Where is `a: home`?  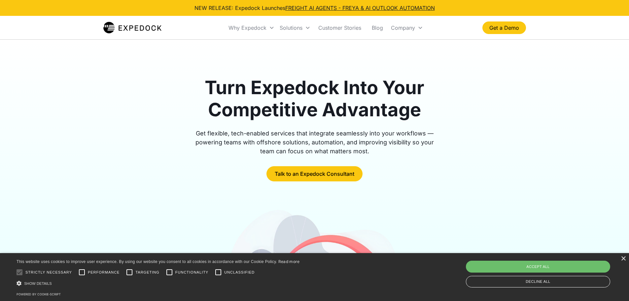 a: home is located at coordinates (132, 28).